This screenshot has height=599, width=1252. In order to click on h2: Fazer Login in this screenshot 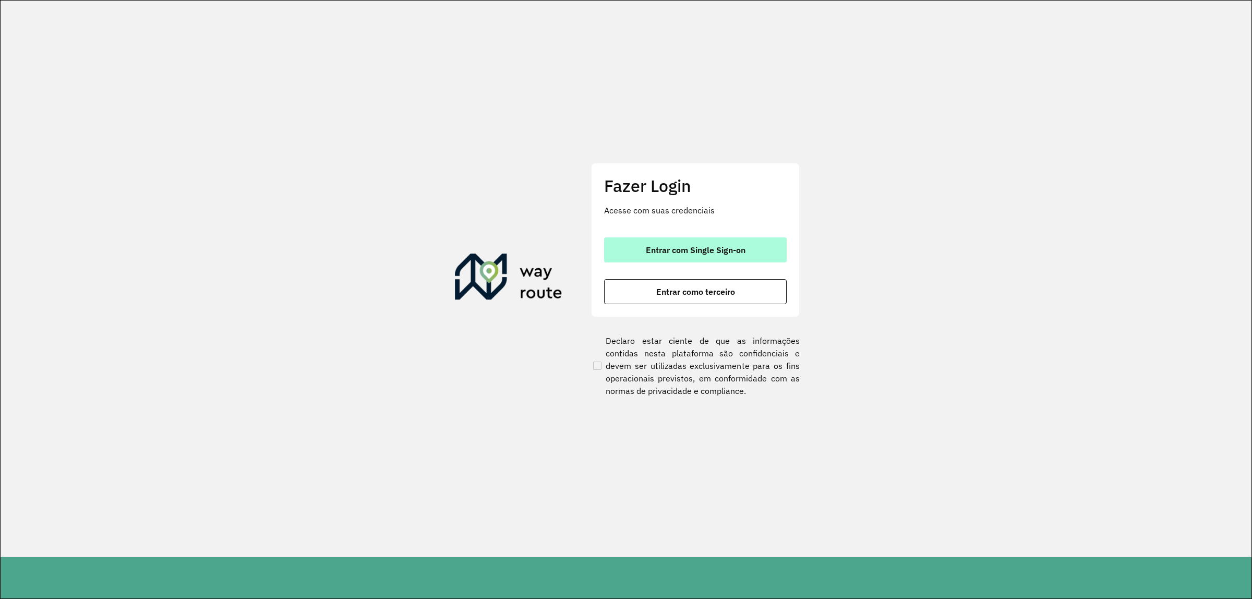, I will do `click(696, 186)`.